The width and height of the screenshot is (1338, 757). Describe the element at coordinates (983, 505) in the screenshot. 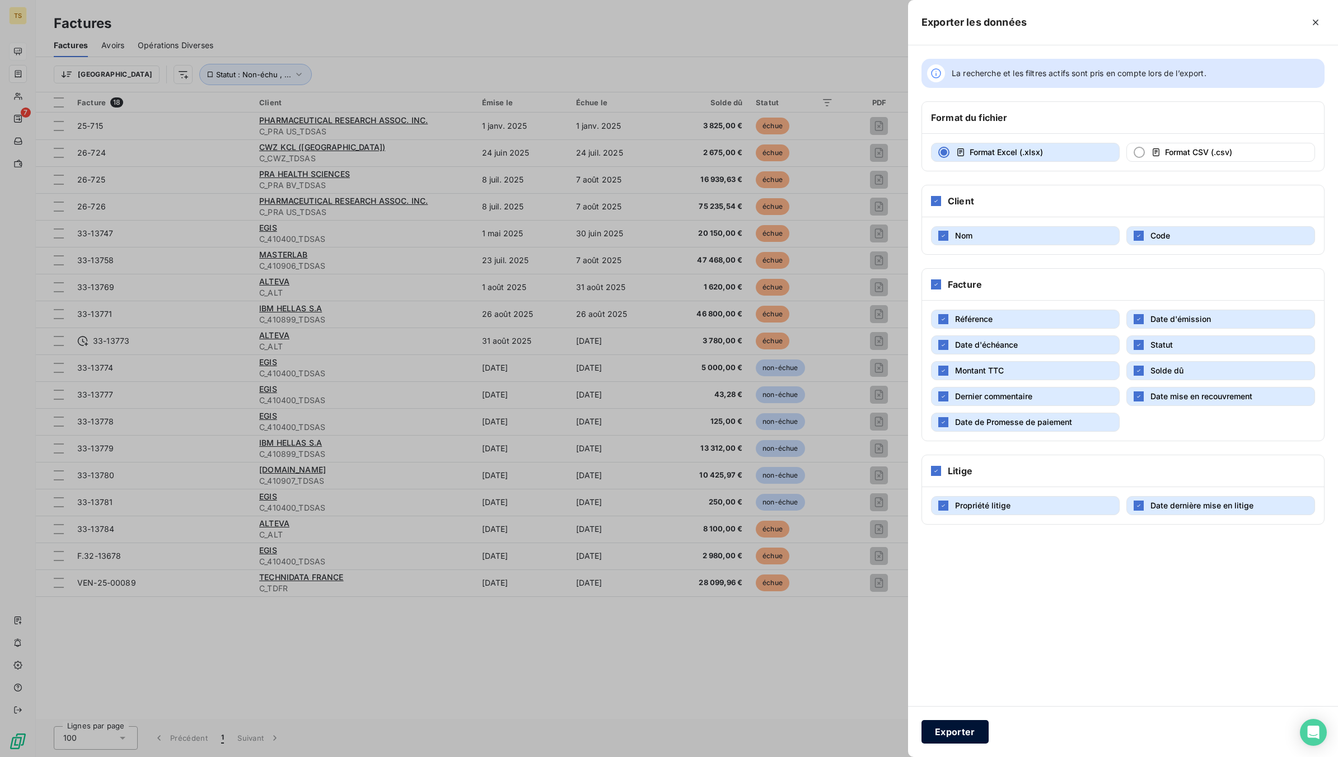

I see `span: Propriété litige` at that location.